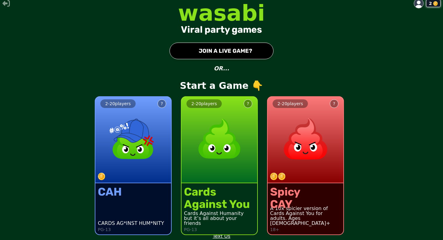  I want to click on div: wasabi, so click(222, 13).